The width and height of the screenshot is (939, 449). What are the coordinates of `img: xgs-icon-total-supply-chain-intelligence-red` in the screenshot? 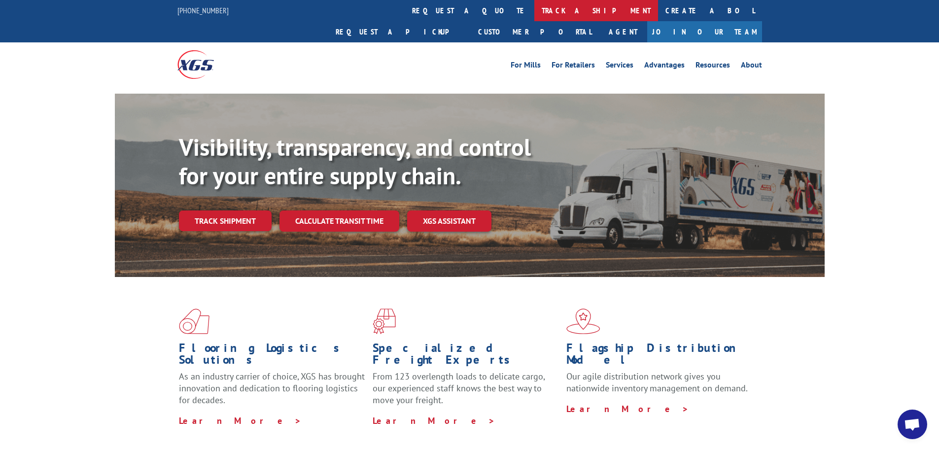 It's located at (194, 321).